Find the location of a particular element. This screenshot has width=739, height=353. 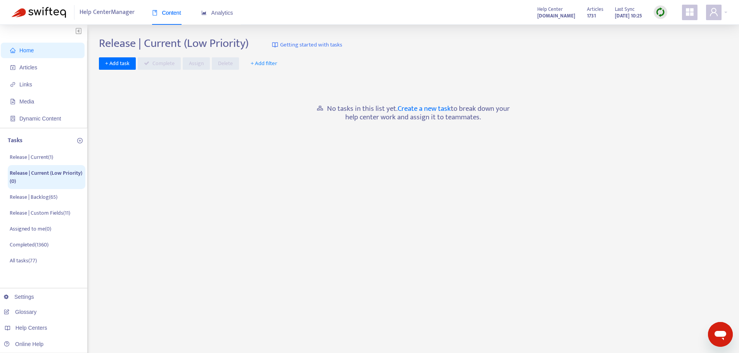

span: Help Center Manager is located at coordinates (107, 12).